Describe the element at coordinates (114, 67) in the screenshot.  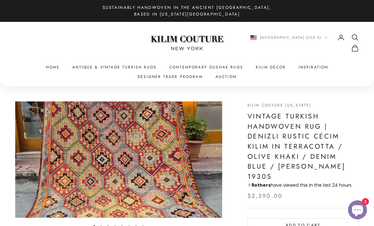
I see `a: Antique & Vintage Turkish Rugs` at that location.